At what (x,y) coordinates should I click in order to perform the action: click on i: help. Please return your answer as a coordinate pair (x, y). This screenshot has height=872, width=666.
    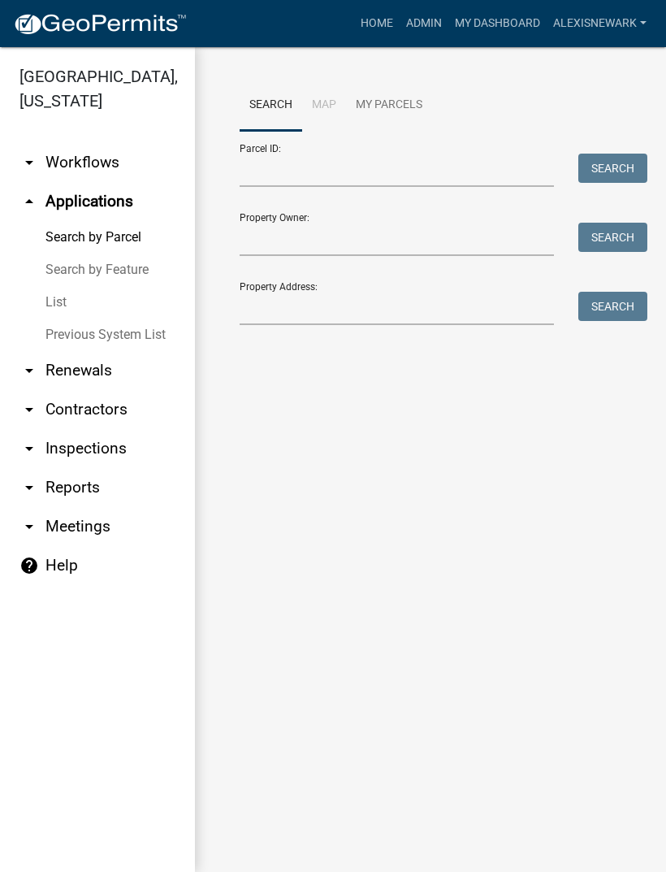
    Looking at the image, I should click on (29, 565).